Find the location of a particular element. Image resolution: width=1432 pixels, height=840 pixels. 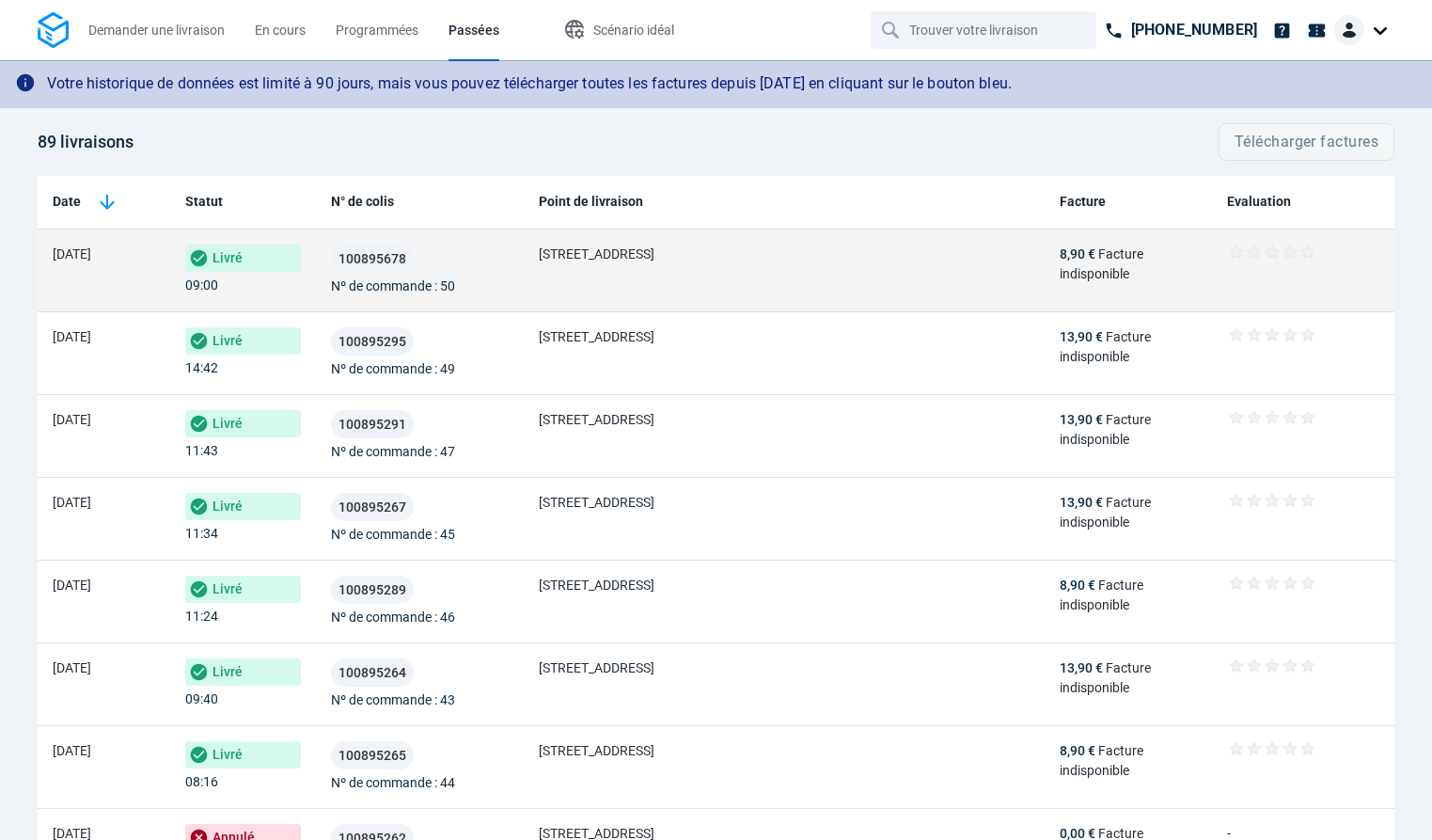

img: sorting is located at coordinates (107, 202).